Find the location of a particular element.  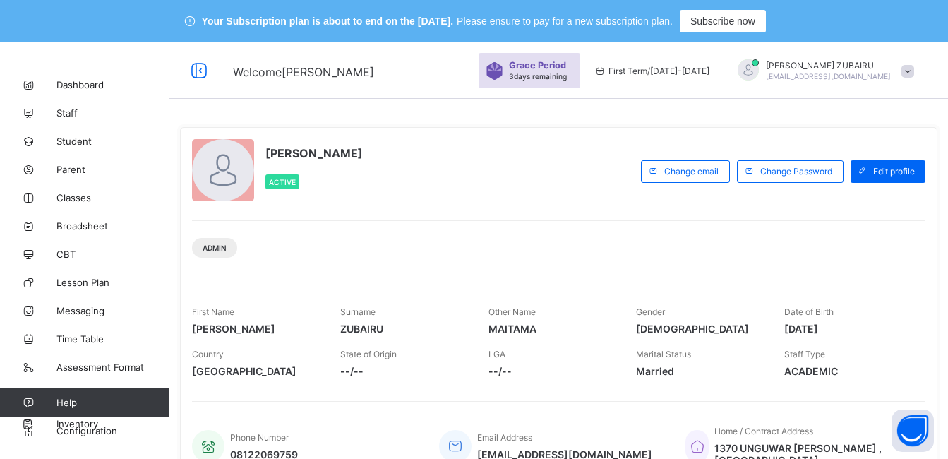

span: Other Name is located at coordinates (512, 311).